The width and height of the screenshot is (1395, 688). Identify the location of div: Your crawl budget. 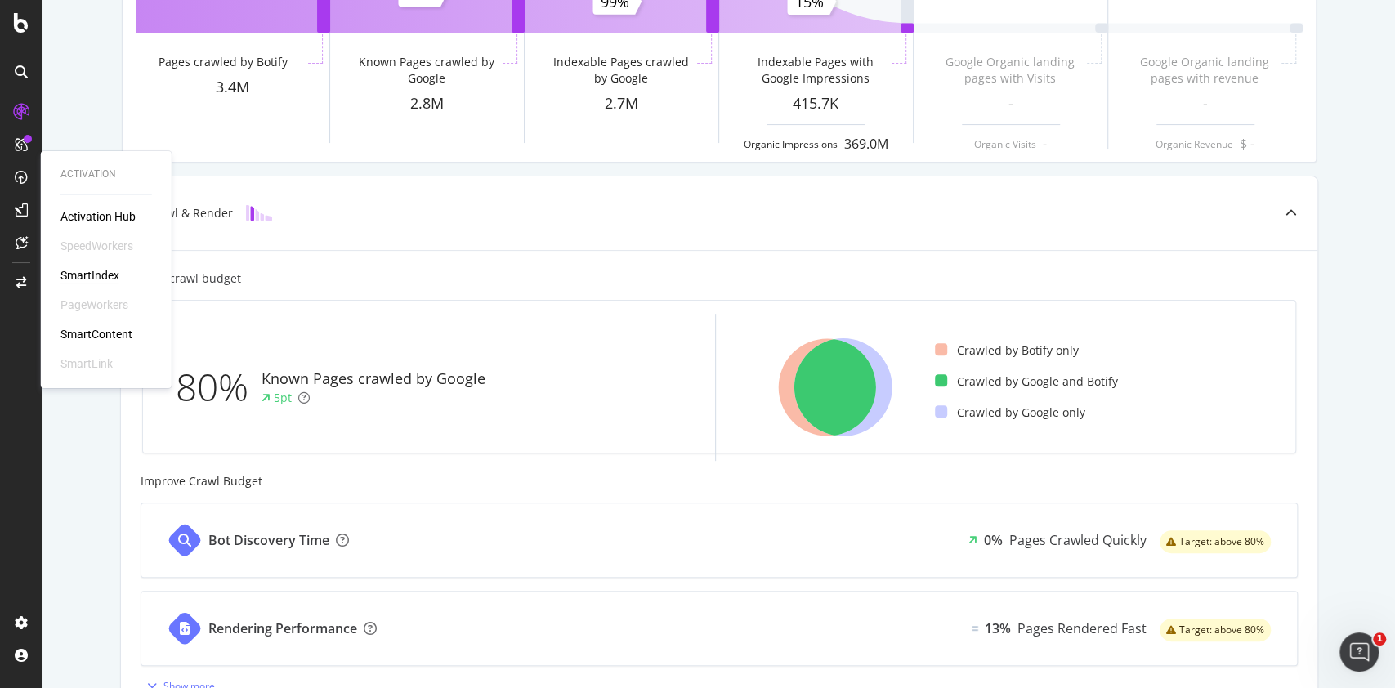
(190, 279).